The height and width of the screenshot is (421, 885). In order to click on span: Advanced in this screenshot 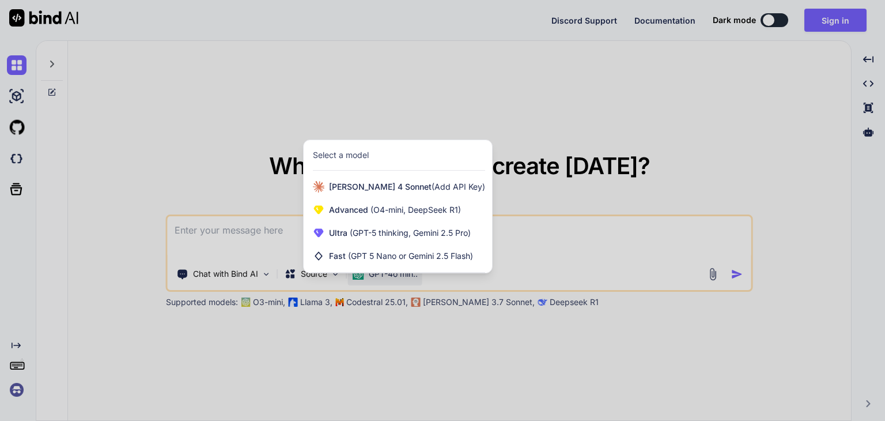, I will do `click(395, 210)`.